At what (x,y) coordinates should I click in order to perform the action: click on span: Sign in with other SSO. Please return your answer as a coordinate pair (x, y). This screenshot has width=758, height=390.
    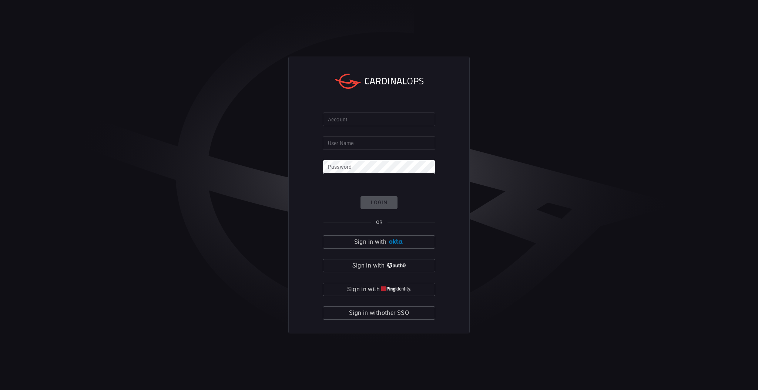
    Looking at the image, I should click on (379, 313).